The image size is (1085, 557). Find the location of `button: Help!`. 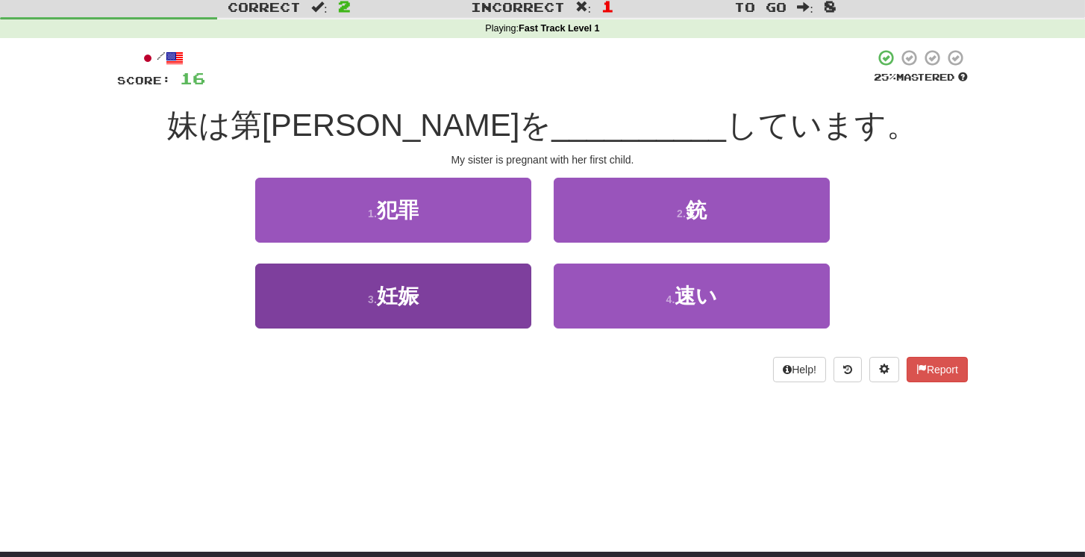

button: Help! is located at coordinates (799, 369).